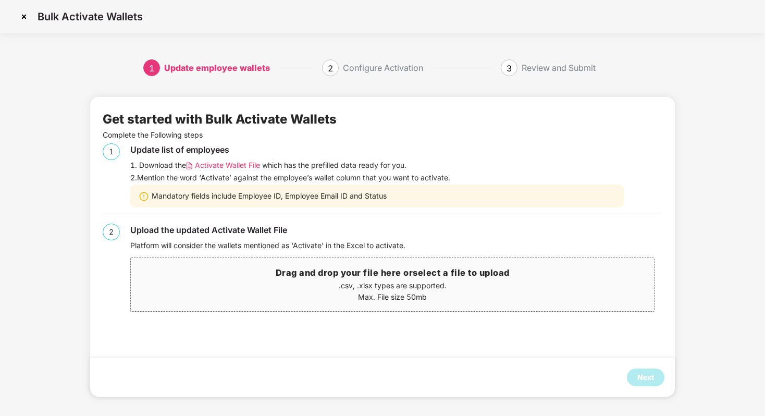  What do you see at coordinates (217, 68) in the screenshot?
I see `div: Update employee wallets` at bounding box center [217, 68].